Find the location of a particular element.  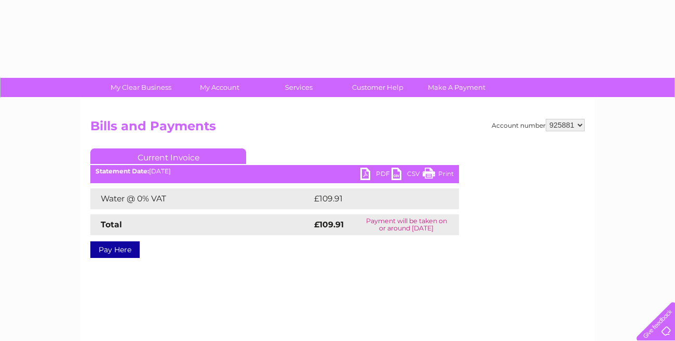

a: My Account is located at coordinates (219, 87).